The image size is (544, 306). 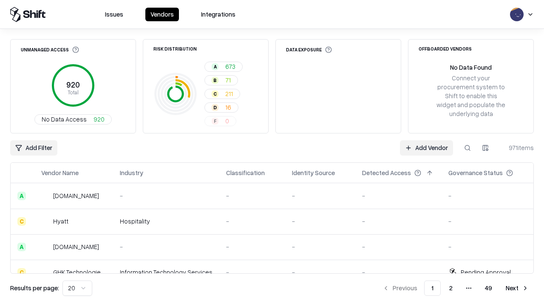 I want to click on nav: pagination, so click(x=455, y=288).